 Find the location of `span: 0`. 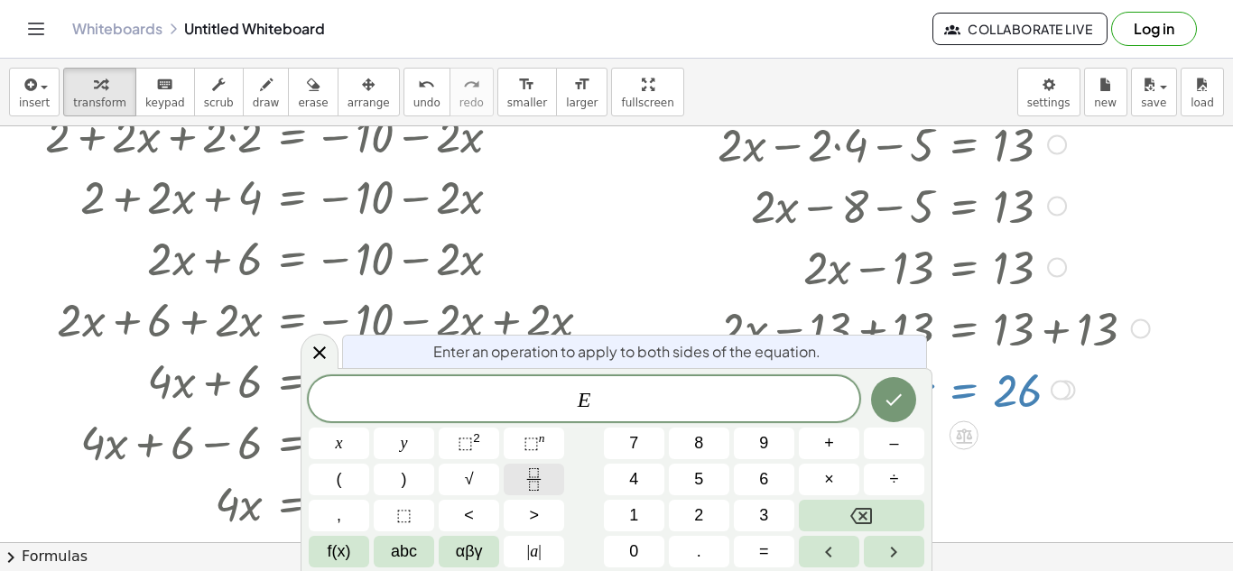

span: 0 is located at coordinates (634, 552).